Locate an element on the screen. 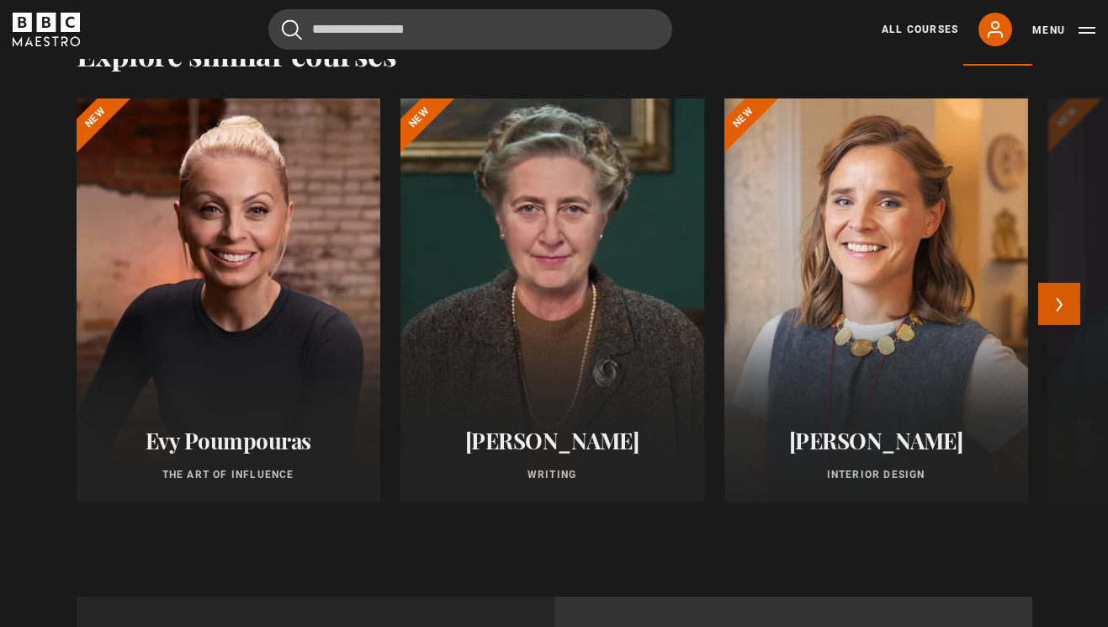 The height and width of the screenshot is (627, 1108). a: Evy Poumpouras The Art of Influence New is located at coordinates (228, 300).